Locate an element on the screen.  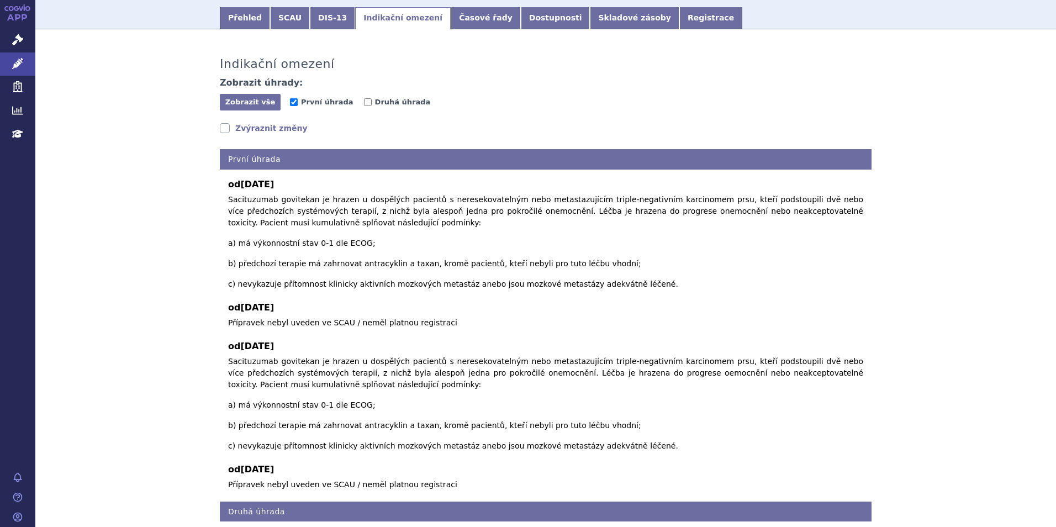
button: Zobrazit vše is located at coordinates (250, 102).